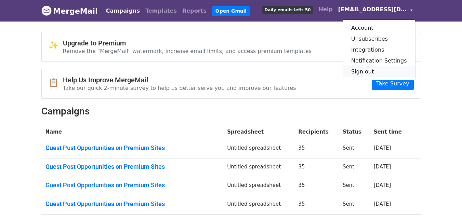 The height and width of the screenshot is (219, 462). Describe the element at coordinates (123, 11) in the screenshot. I see `a: Campaigns` at that location.